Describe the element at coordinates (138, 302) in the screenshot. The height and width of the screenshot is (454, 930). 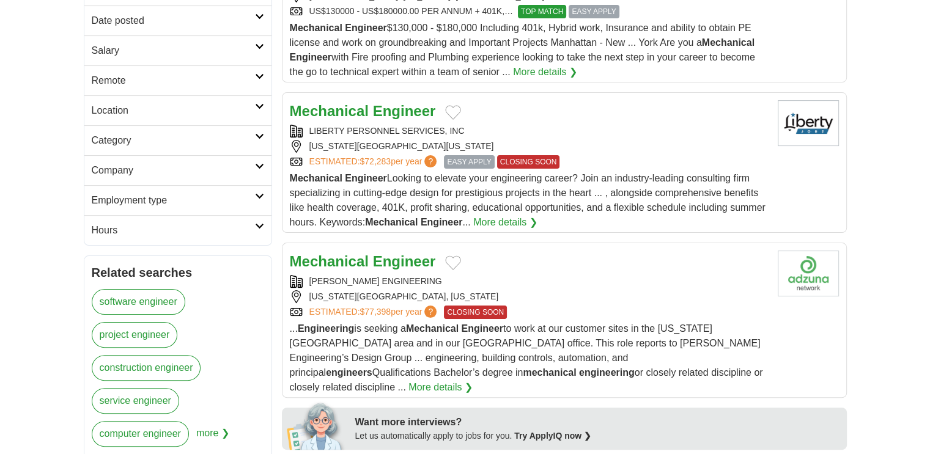
I see `a: software engineer` at that location.